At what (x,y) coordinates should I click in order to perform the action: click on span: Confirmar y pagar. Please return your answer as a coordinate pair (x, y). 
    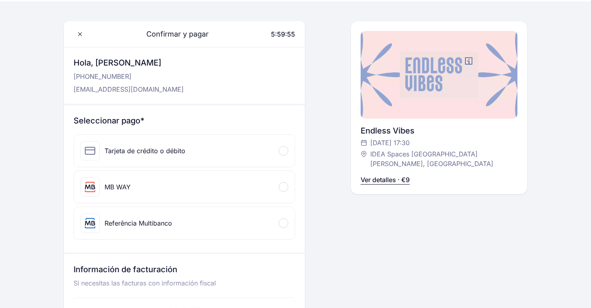
    Looking at the image, I should click on (172, 34).